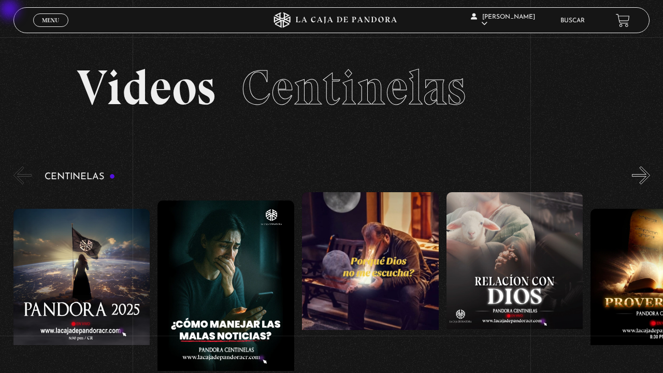  Describe the element at coordinates (353, 88) in the screenshot. I see `span: Centinelas` at that location.